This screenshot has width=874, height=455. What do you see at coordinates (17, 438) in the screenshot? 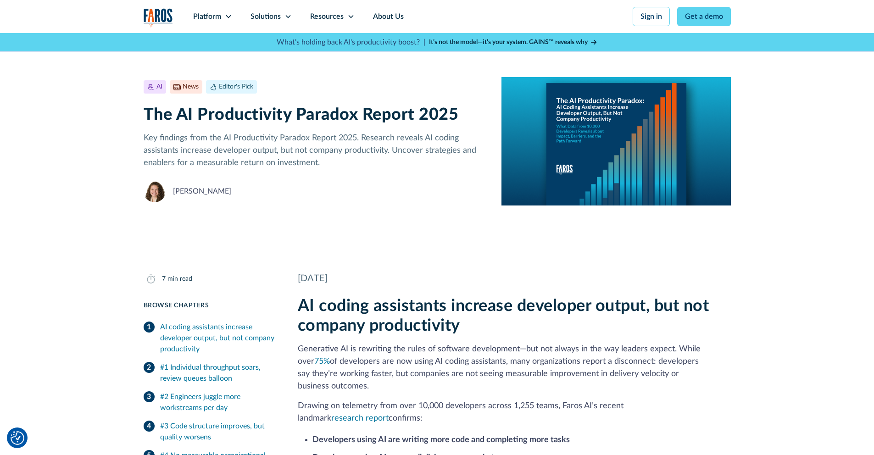
I see `img: Revisit consent button` at bounding box center [17, 438].